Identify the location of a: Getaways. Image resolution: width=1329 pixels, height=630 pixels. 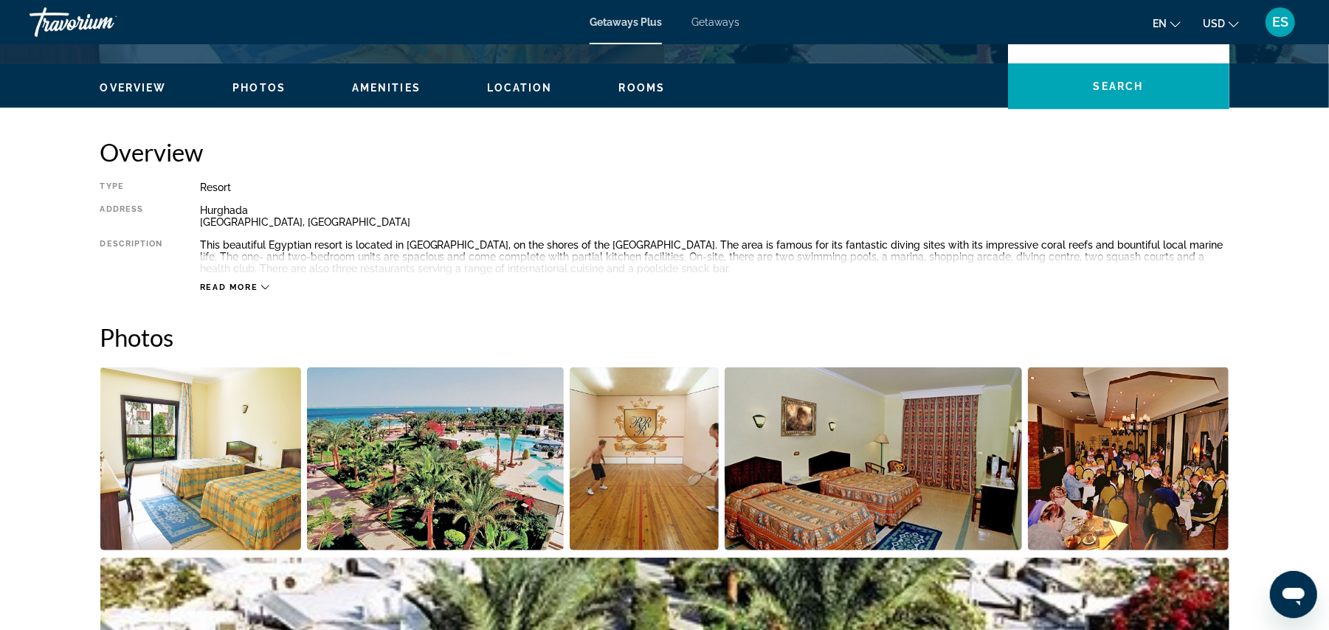
(715, 22).